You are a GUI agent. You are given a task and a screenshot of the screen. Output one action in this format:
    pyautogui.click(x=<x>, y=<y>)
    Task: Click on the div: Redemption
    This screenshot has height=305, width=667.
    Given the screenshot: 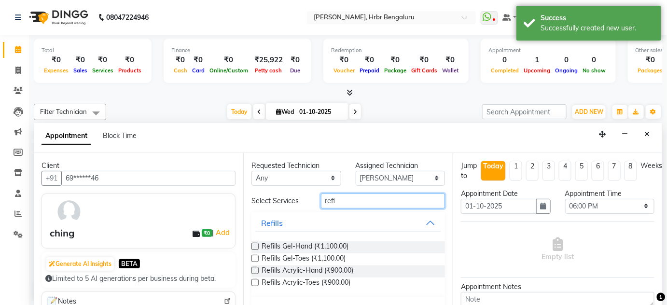 What is the action you would take?
    pyautogui.click(x=396, y=50)
    